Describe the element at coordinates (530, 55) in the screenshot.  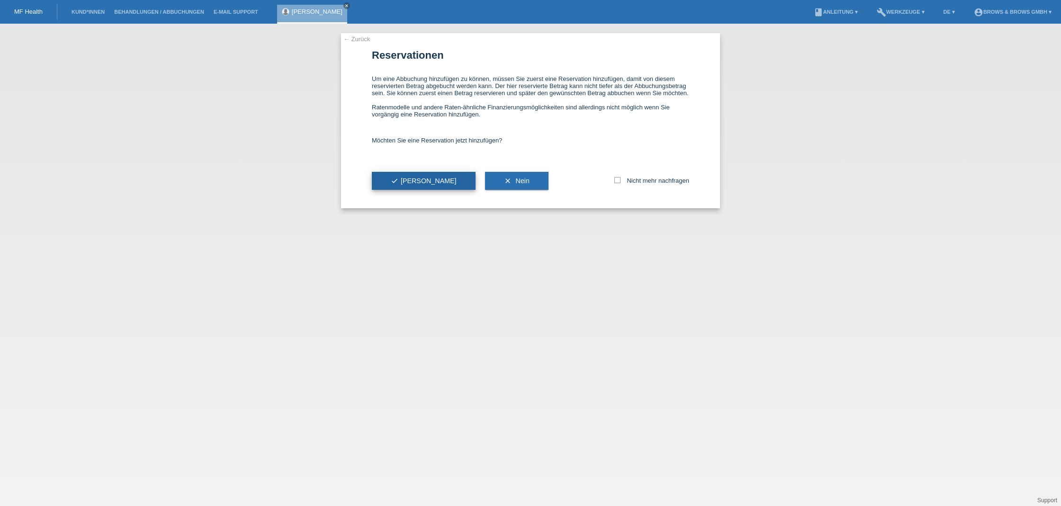
I see `h1: Reservationen` at that location.